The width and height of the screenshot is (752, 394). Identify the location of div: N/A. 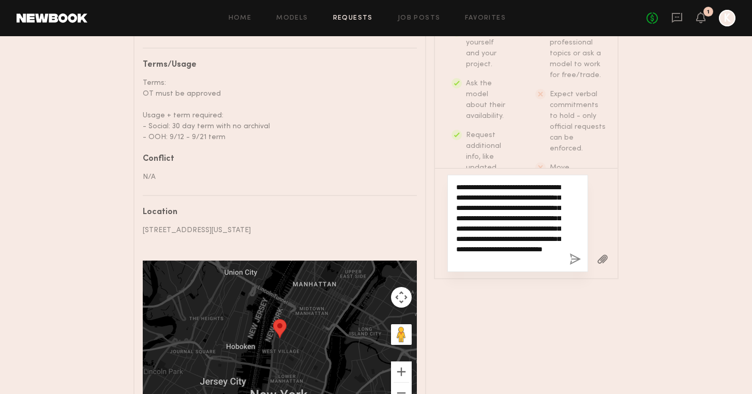
(276, 177).